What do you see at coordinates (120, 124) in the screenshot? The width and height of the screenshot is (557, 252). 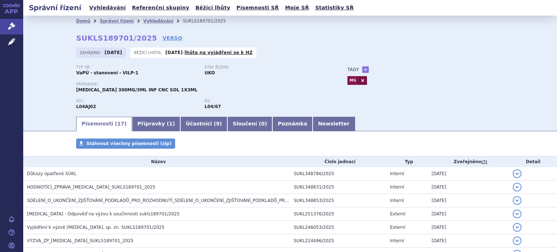 I see `span: 17` at bounding box center [120, 124].